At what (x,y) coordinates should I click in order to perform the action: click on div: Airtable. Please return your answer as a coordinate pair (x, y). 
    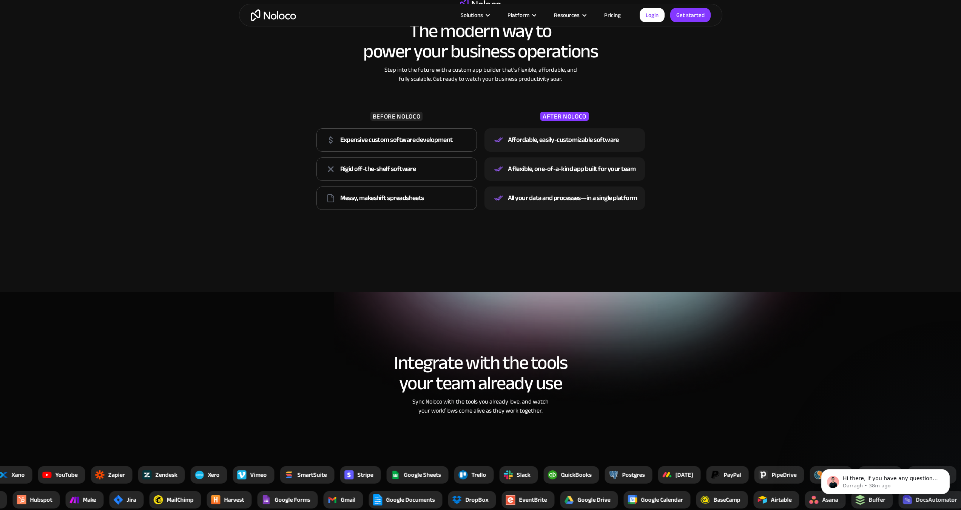
    Looking at the image, I should click on (781, 500).